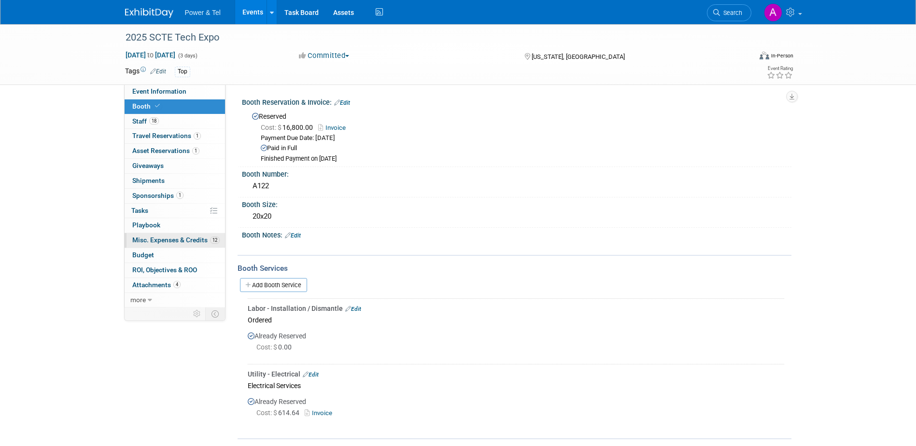  What do you see at coordinates (148, 166) in the screenshot?
I see `span: Giveaways` at bounding box center [148, 166].